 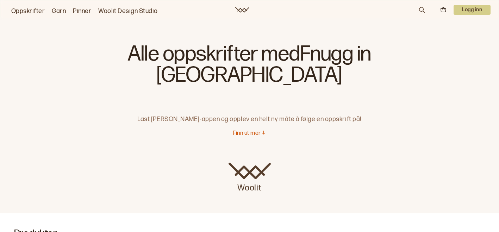 I want to click on img: Woolit, so click(x=250, y=171).